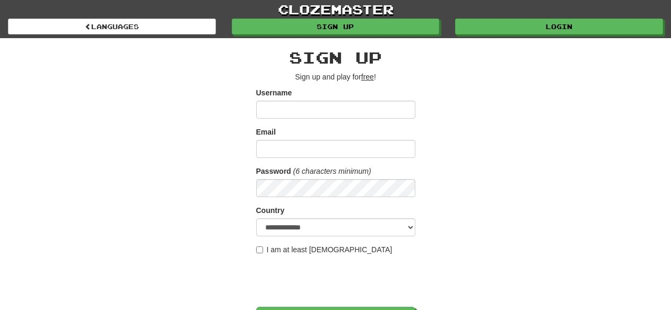  What do you see at coordinates (336, 57) in the screenshot?
I see `h2: Sign up` at bounding box center [336, 57].